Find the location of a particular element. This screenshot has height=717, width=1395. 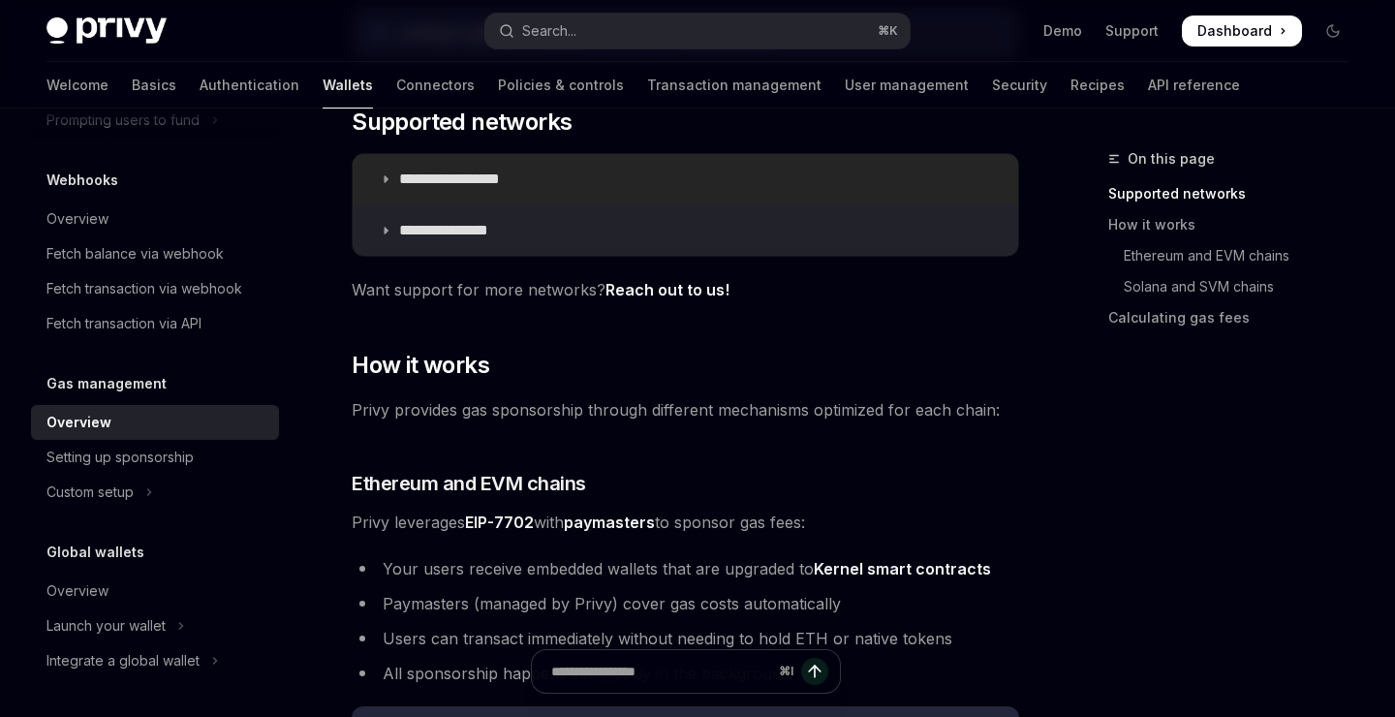

div: Custom setup is located at coordinates (90, 492).